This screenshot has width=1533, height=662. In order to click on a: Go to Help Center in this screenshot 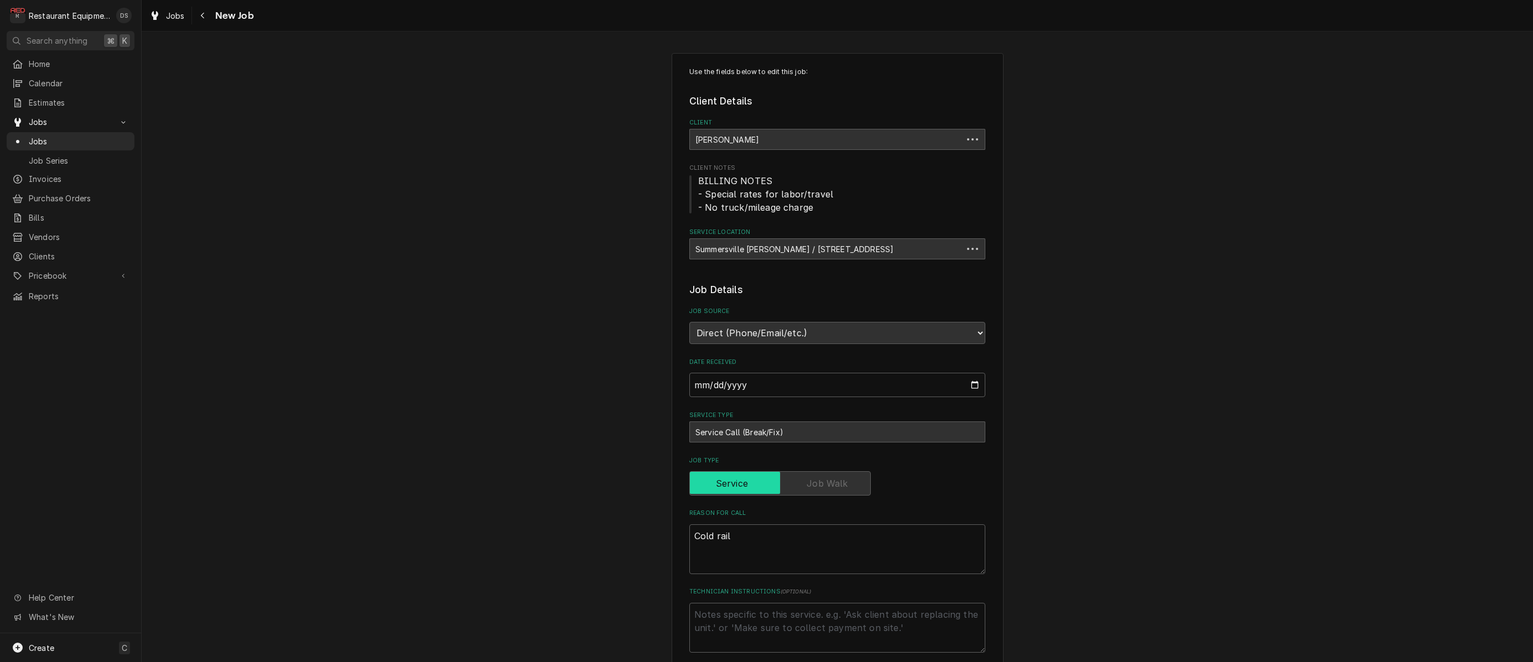, I will do `click(70, 597)`.